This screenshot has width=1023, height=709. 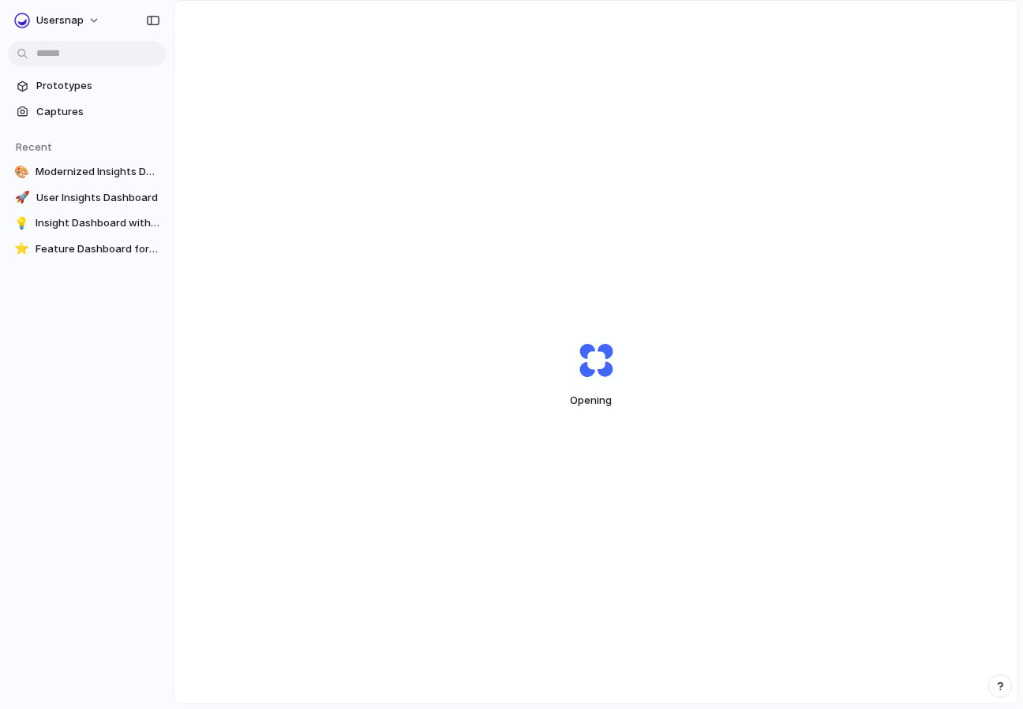 I want to click on span: Captures, so click(x=98, y=112).